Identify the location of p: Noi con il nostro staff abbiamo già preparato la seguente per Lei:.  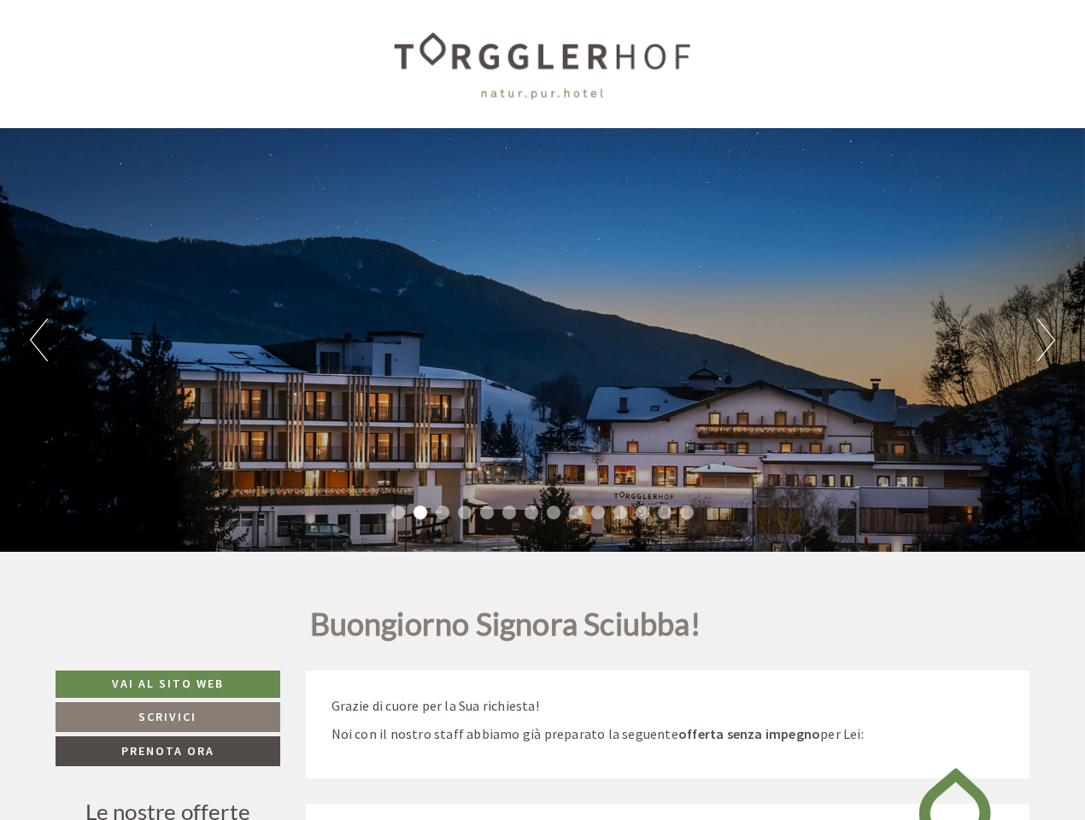
(668, 734).